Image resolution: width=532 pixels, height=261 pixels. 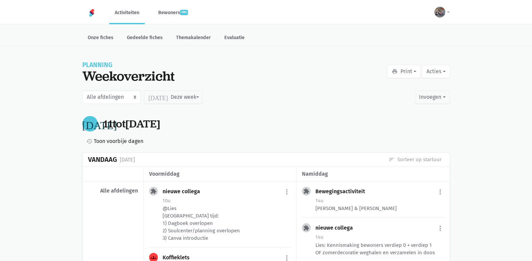 I want to click on button: Acties, so click(x=436, y=71).